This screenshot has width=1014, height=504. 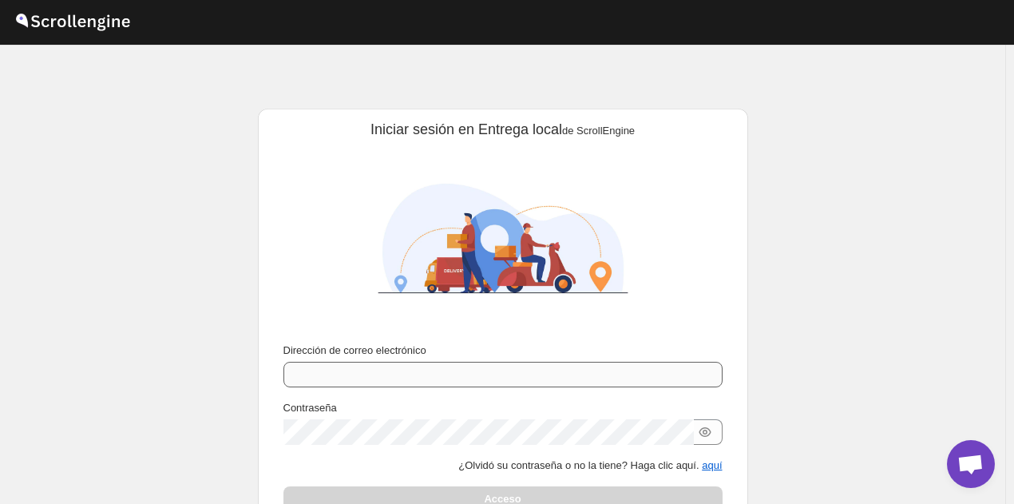 I want to click on font: ¿Olvidó su contraseña o no la tiene? Haga clic aquí., so click(x=578, y=465).